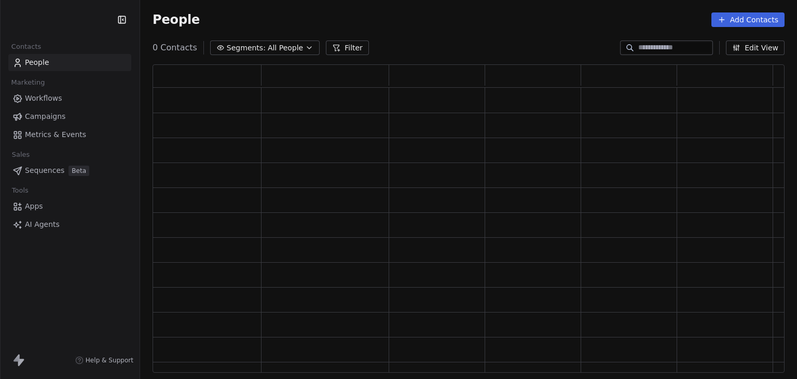 The width and height of the screenshot is (797, 379). Describe the element at coordinates (56, 134) in the screenshot. I see `span: Metrics & Events` at that location.